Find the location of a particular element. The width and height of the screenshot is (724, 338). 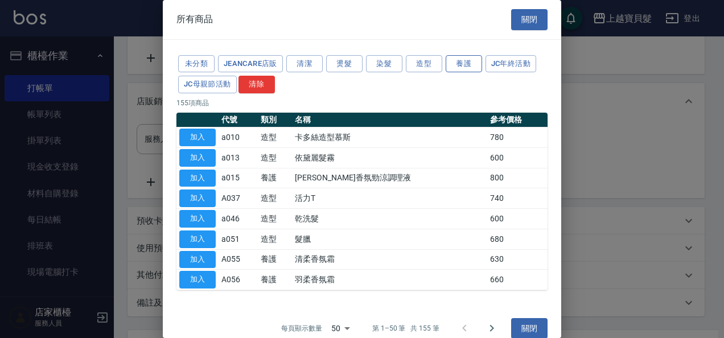

td: 髮臘 is located at coordinates (390, 239).